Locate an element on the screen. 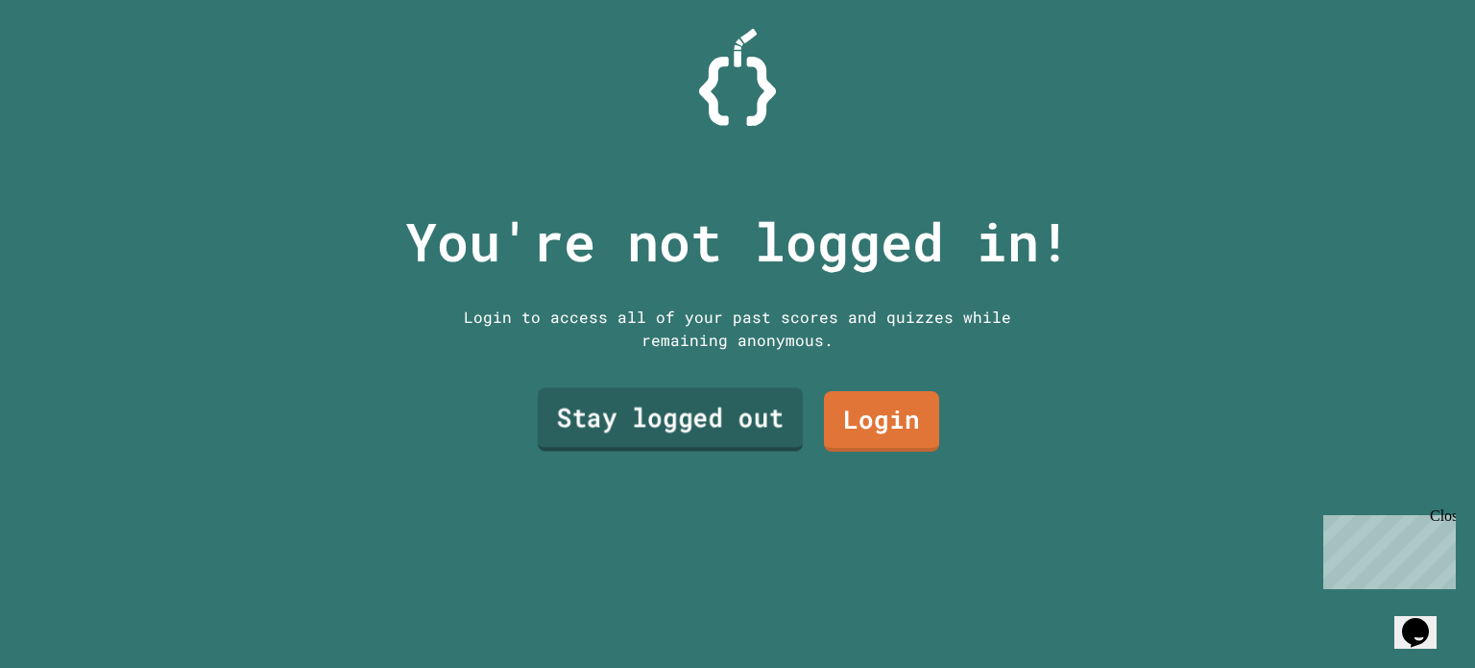 The height and width of the screenshot is (668, 1475). img: Logo.svg is located at coordinates (738, 77).